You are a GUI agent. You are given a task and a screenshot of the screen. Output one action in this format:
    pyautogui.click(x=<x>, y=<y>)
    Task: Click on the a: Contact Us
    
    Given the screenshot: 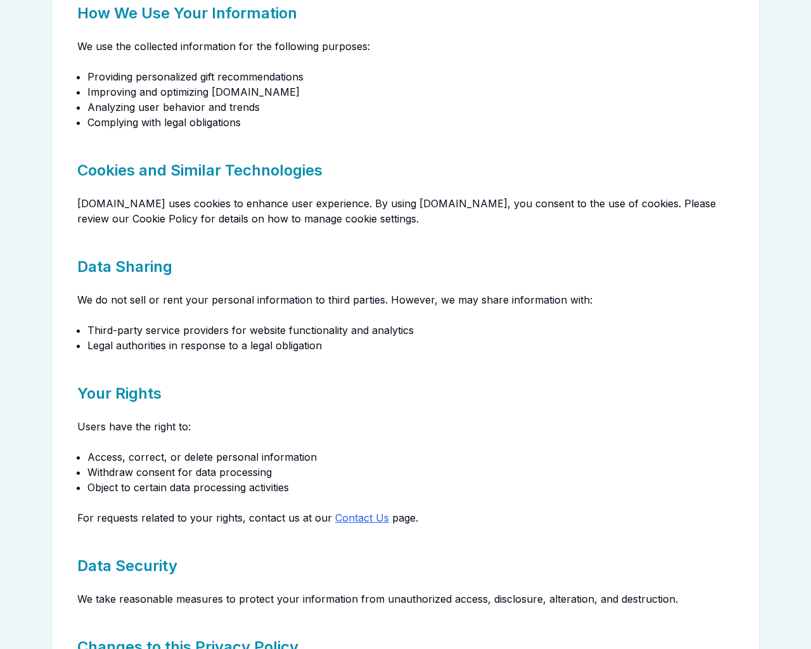 What is the action you would take?
    pyautogui.click(x=362, y=518)
    